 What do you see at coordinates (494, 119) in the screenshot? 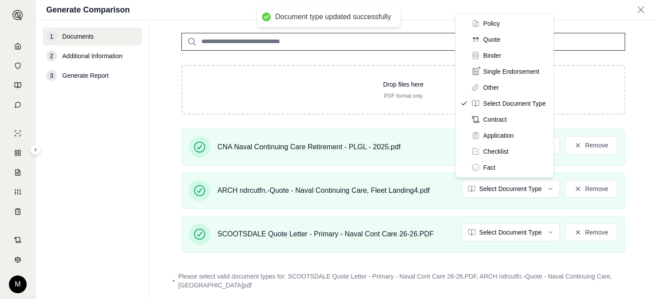
I see `span: Contract` at bounding box center [494, 119].